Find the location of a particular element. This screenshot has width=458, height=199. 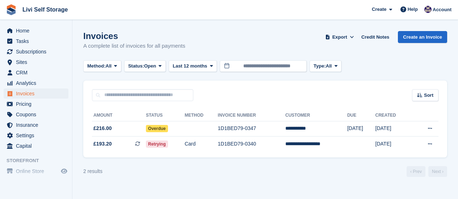

span: Settings is located at coordinates (38, 136).